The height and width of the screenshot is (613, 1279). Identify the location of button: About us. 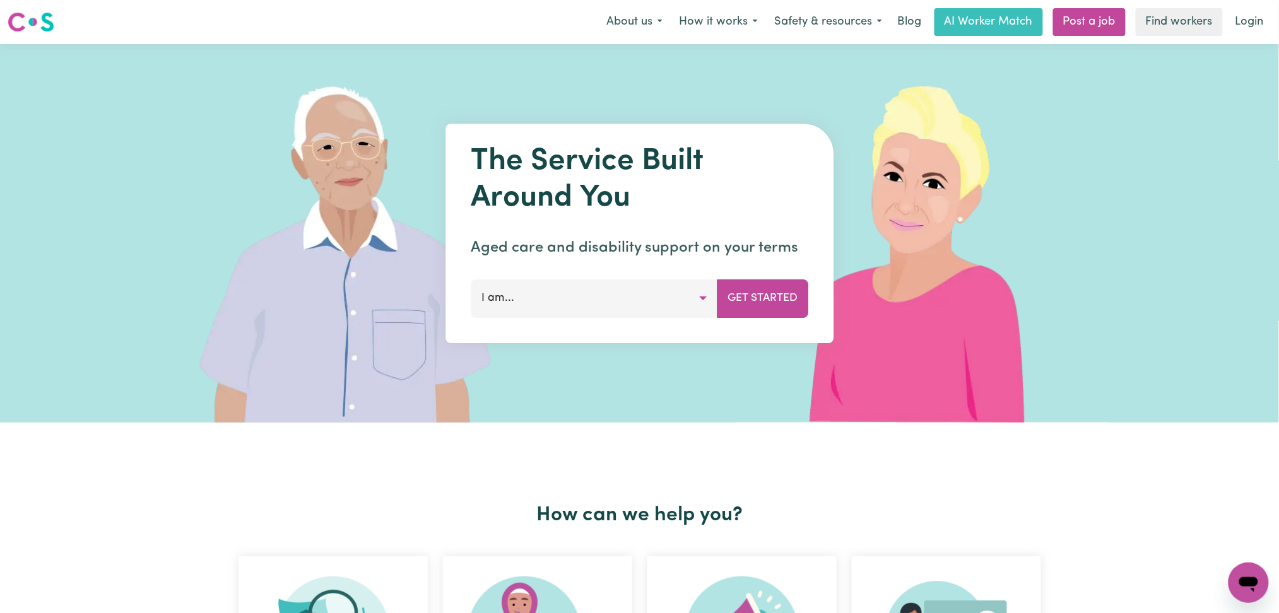
(634, 22).